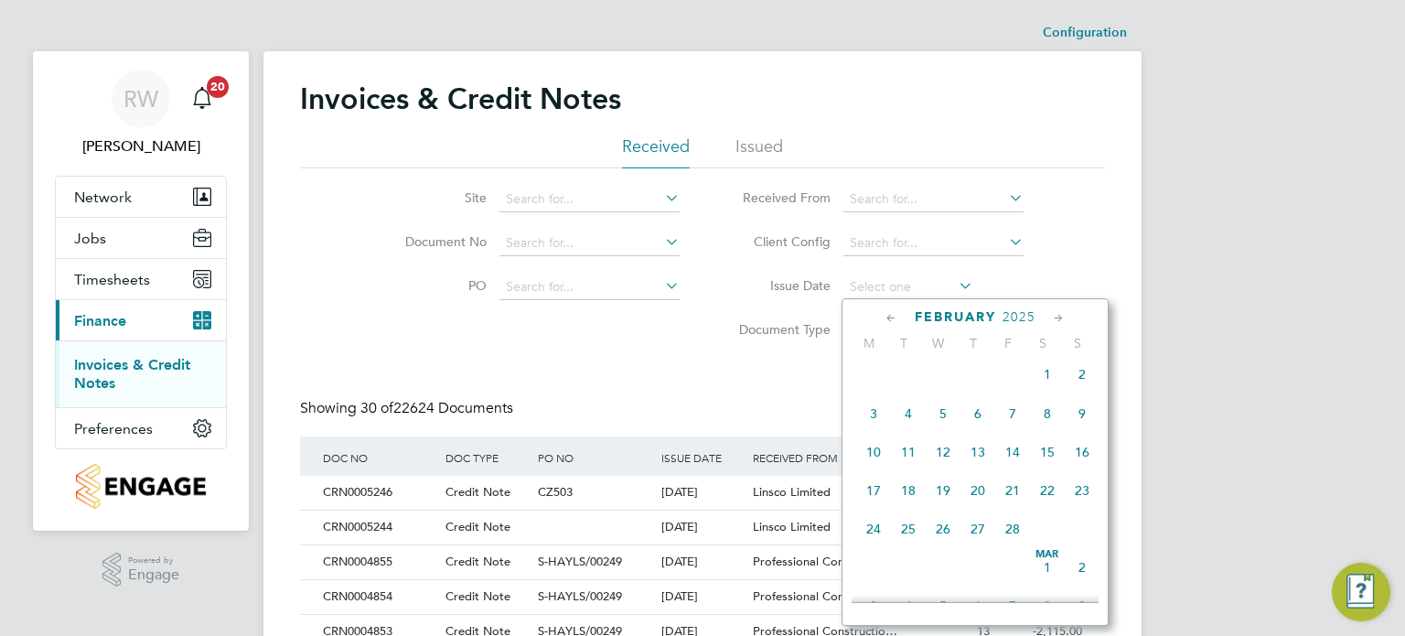  I want to click on button: Timesheets, so click(141, 279).